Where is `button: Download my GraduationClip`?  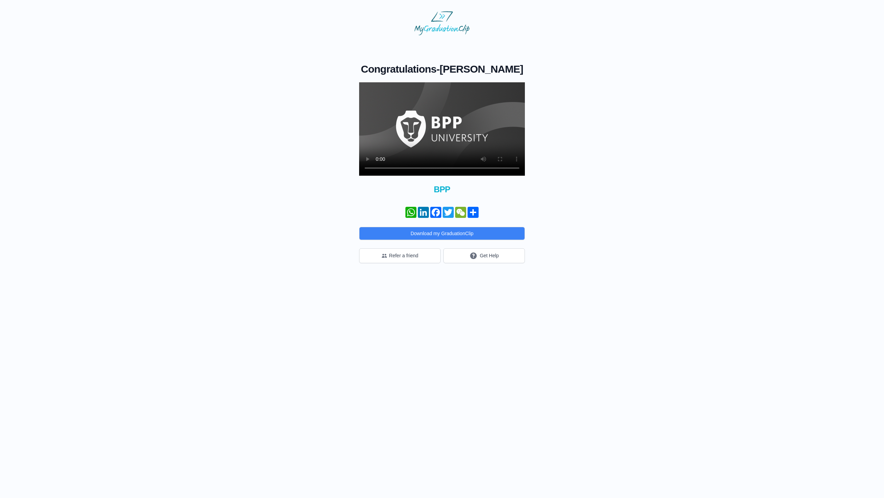
button: Download my GraduationClip is located at coordinates (442, 233).